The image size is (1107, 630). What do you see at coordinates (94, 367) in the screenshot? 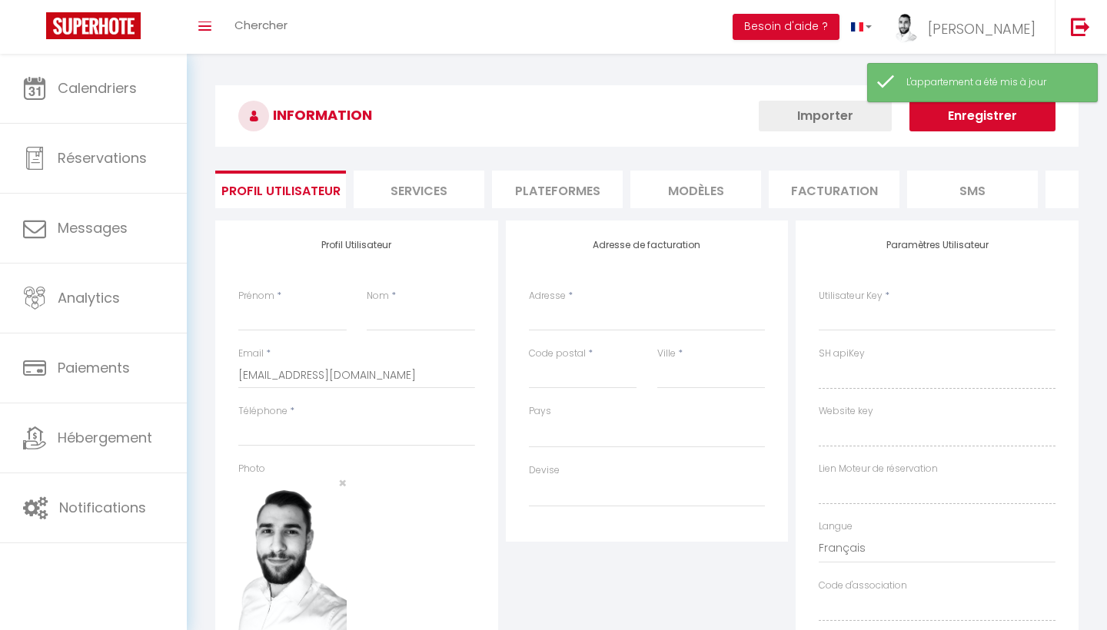
I see `span: Paiements` at bounding box center [94, 367].